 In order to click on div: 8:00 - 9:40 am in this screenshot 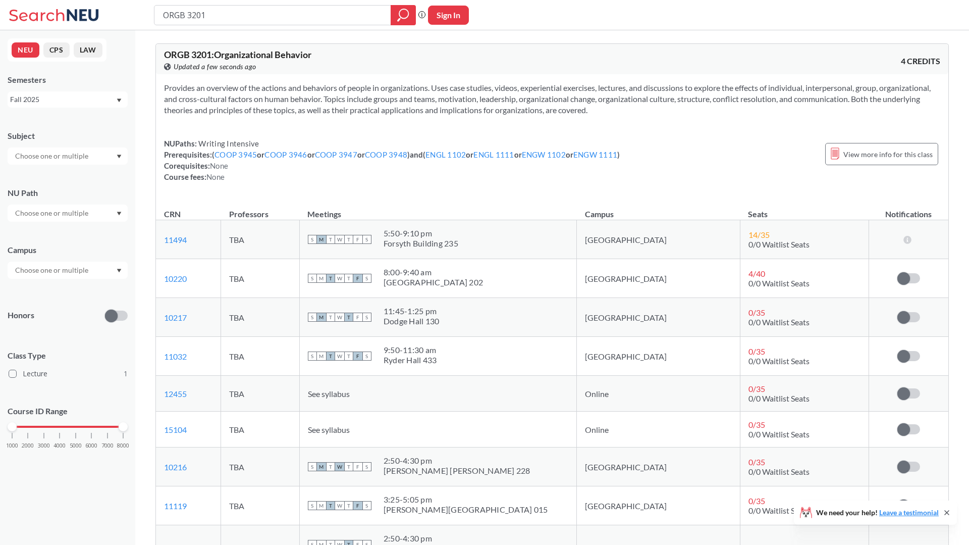, I will do `click(433, 272)`.